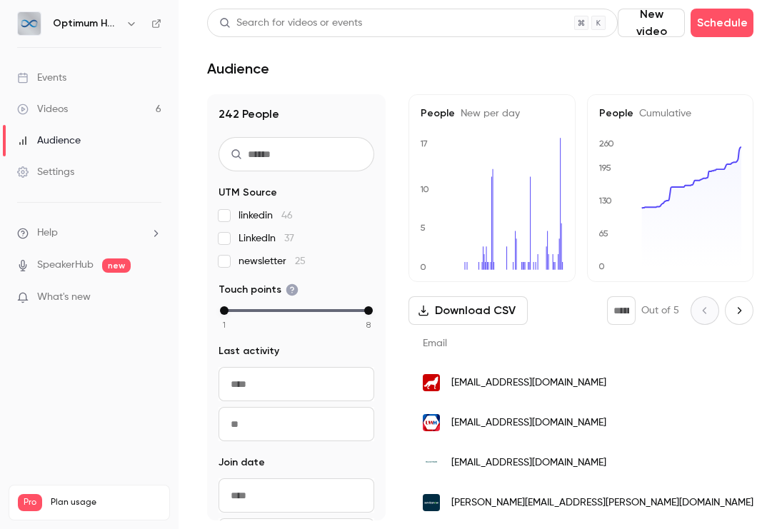  I want to click on span: UTM Source, so click(248, 193).